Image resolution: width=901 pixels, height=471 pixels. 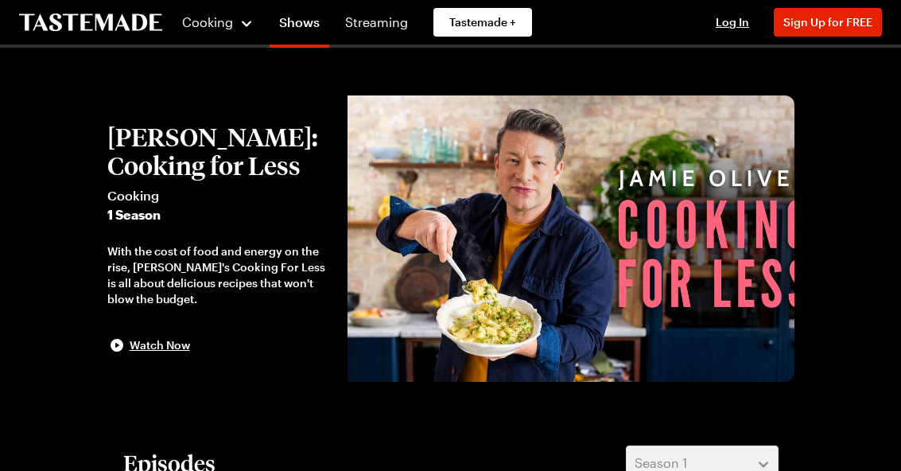 I want to click on span: Sign Up for FREE, so click(x=828, y=21).